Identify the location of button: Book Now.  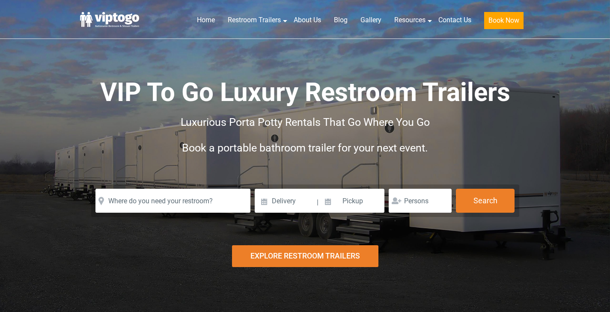
(504, 21).